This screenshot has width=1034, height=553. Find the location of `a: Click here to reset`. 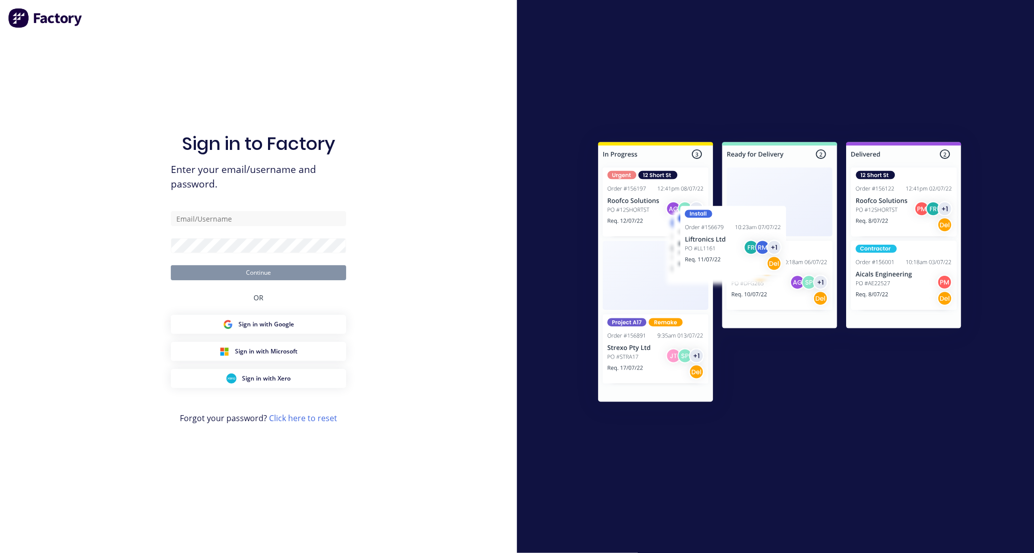

a: Click here to reset is located at coordinates (303, 418).